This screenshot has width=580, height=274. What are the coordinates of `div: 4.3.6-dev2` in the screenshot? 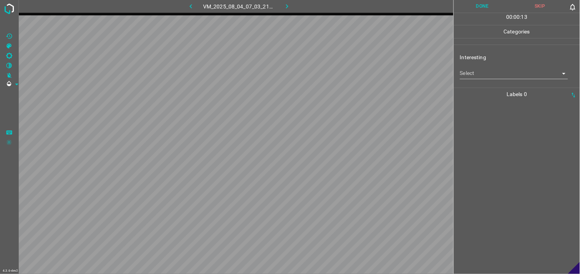 It's located at (10, 271).